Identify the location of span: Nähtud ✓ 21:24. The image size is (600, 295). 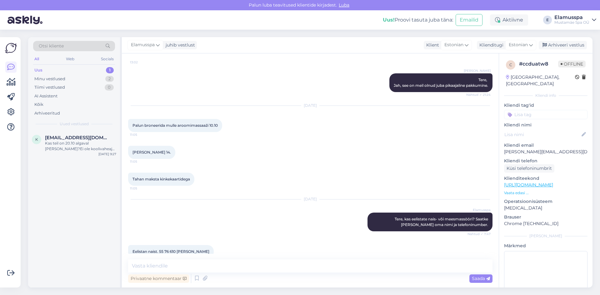
(479, 95).